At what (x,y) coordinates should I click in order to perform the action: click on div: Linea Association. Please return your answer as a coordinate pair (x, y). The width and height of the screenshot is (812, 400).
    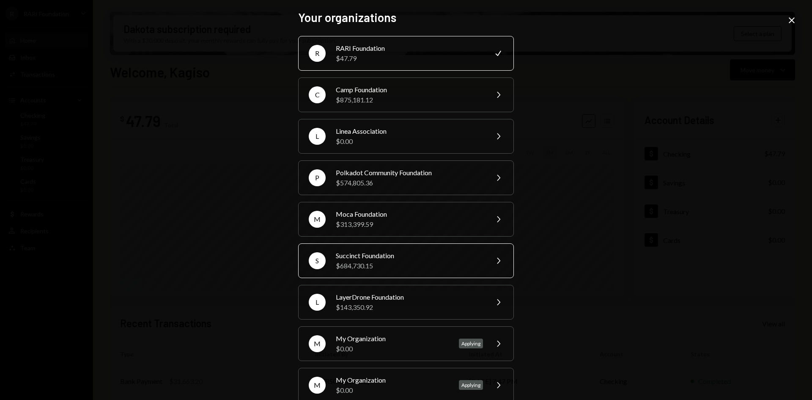
    Looking at the image, I should click on (409, 131).